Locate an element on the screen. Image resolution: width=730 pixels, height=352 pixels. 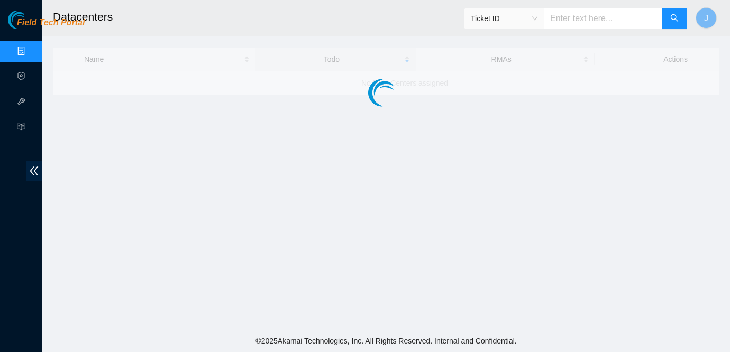
img: Akamai Technologies is located at coordinates (31, 20).